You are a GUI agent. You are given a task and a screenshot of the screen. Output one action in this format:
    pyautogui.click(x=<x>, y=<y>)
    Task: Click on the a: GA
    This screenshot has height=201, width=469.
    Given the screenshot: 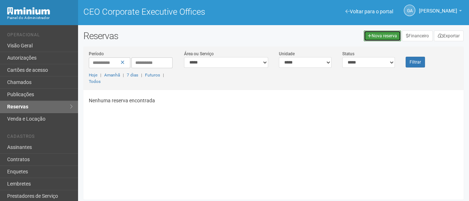 What is the action you would take?
    pyautogui.click(x=410, y=10)
    